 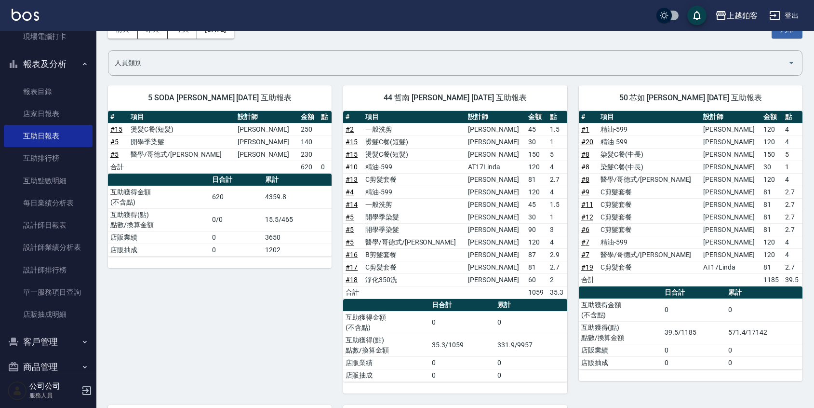 I want to click on td: 39.5/1185, so click(x=694, y=332).